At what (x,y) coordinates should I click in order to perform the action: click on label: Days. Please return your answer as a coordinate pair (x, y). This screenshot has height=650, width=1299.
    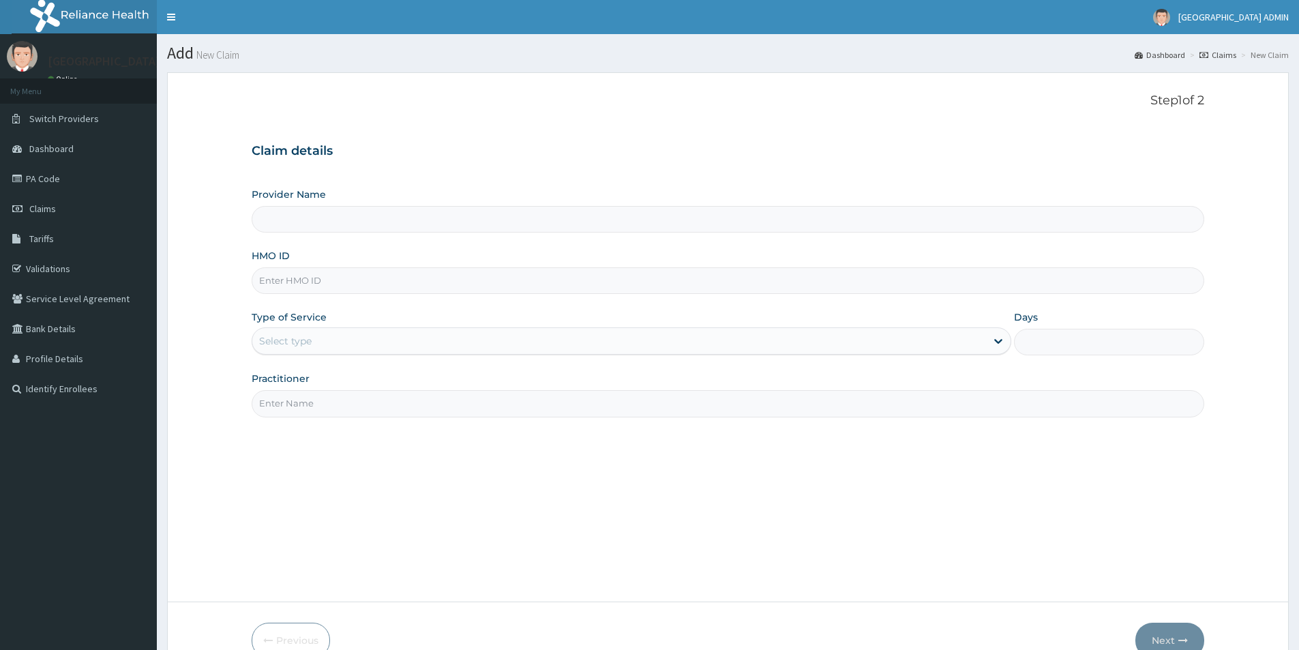
    Looking at the image, I should click on (1026, 317).